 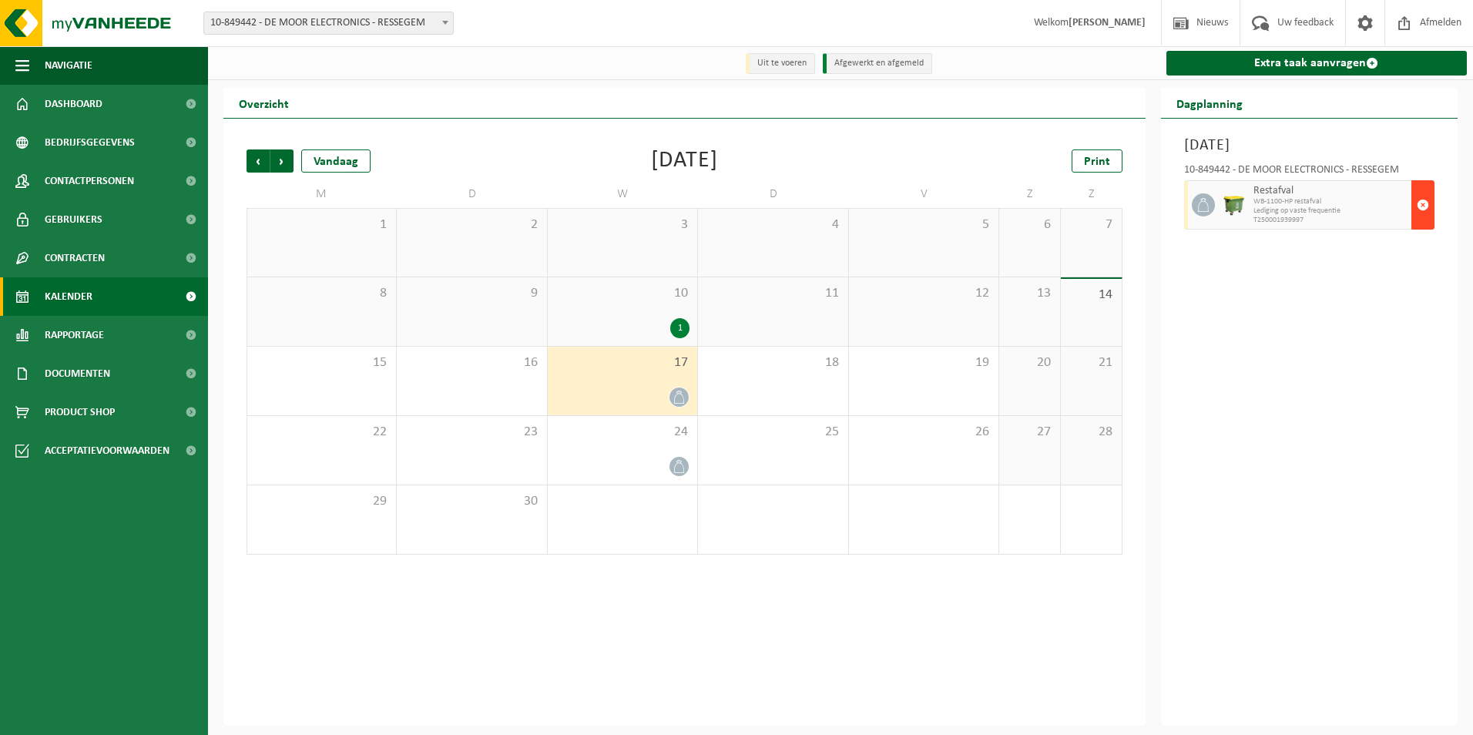 I want to click on span: 10-849442 - DE MOOR ELECTRONICS - RESSEGEM, so click(x=328, y=23).